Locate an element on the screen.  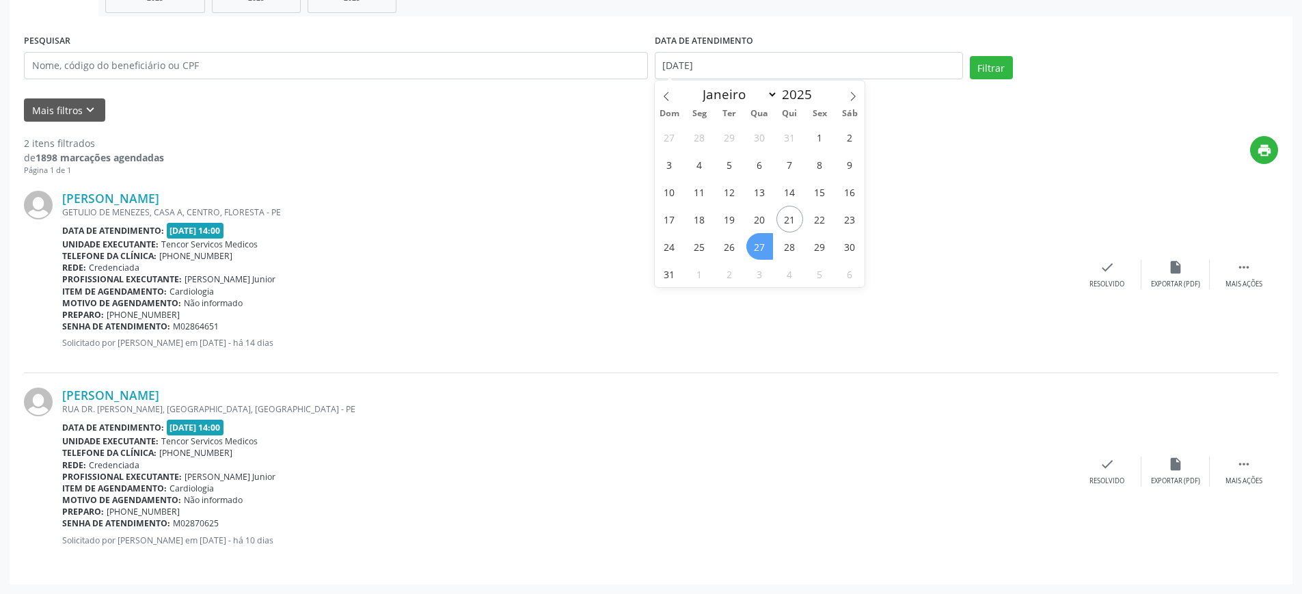
span: Julho 28, 2025 is located at coordinates (699, 137).